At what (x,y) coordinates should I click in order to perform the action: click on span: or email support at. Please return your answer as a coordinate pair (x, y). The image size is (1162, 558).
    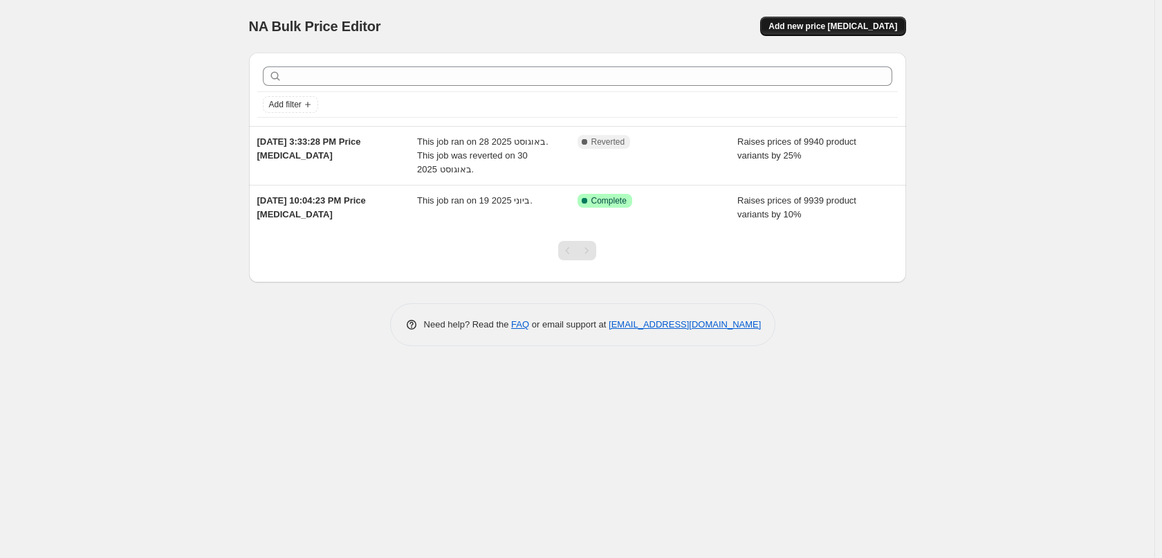
    Looking at the image, I should click on (569, 324).